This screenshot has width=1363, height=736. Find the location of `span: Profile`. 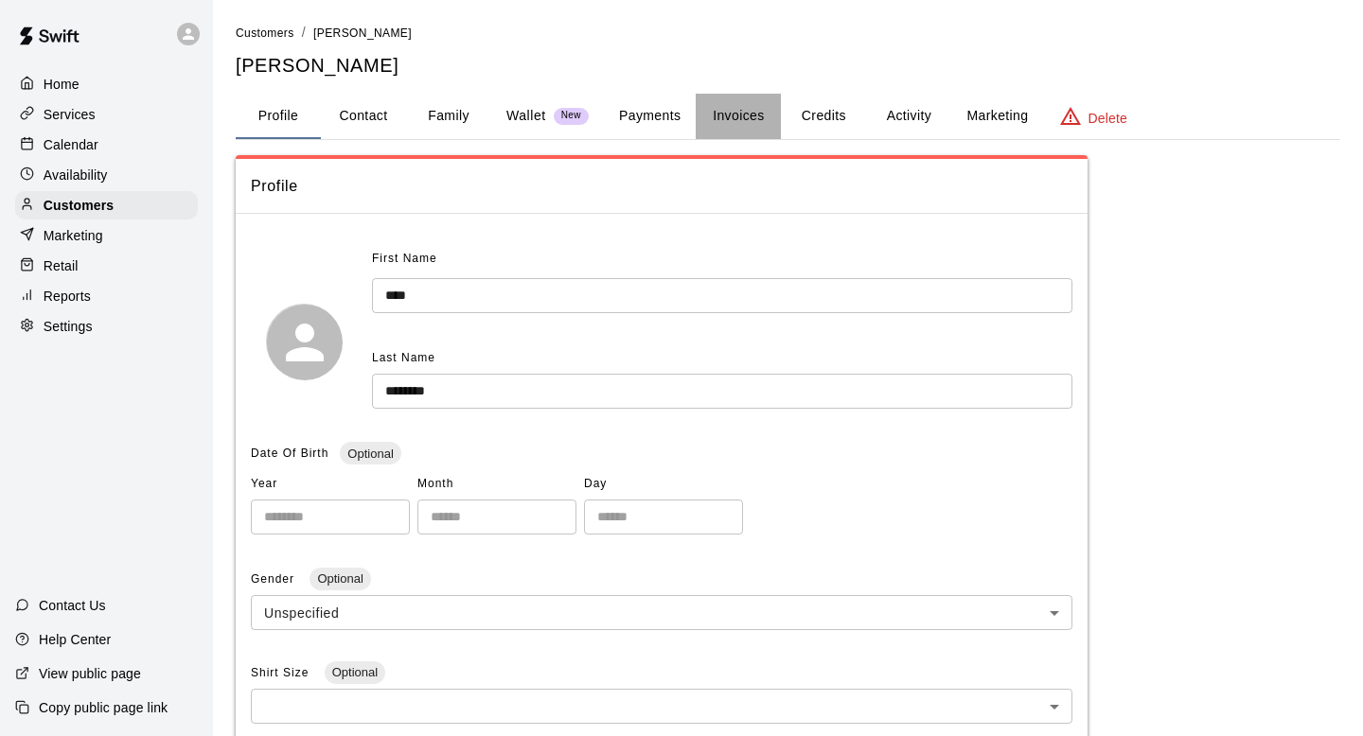

span: Profile is located at coordinates (661, 186).